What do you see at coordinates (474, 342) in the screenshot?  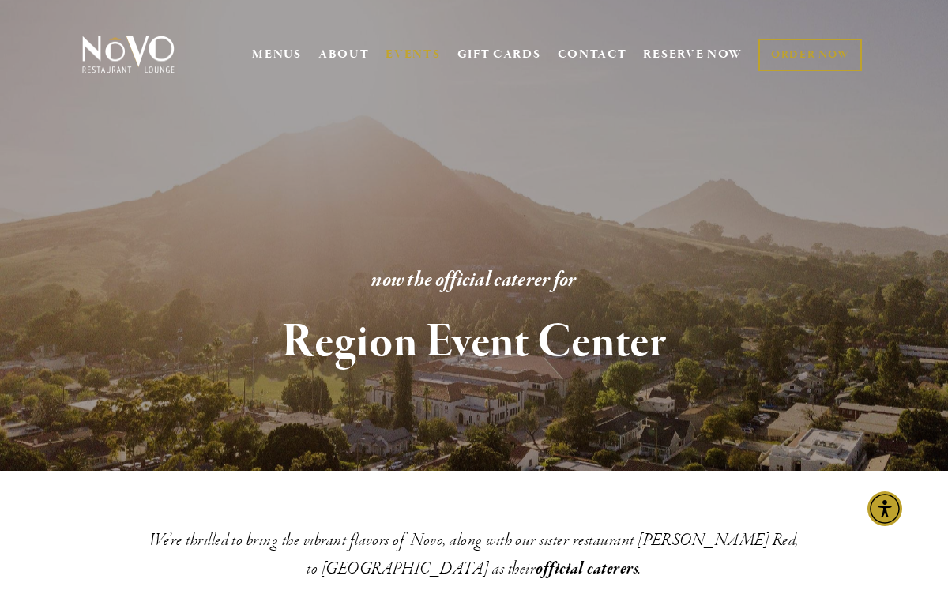 I see `strong: Region Event Center` at bounding box center [474, 342].